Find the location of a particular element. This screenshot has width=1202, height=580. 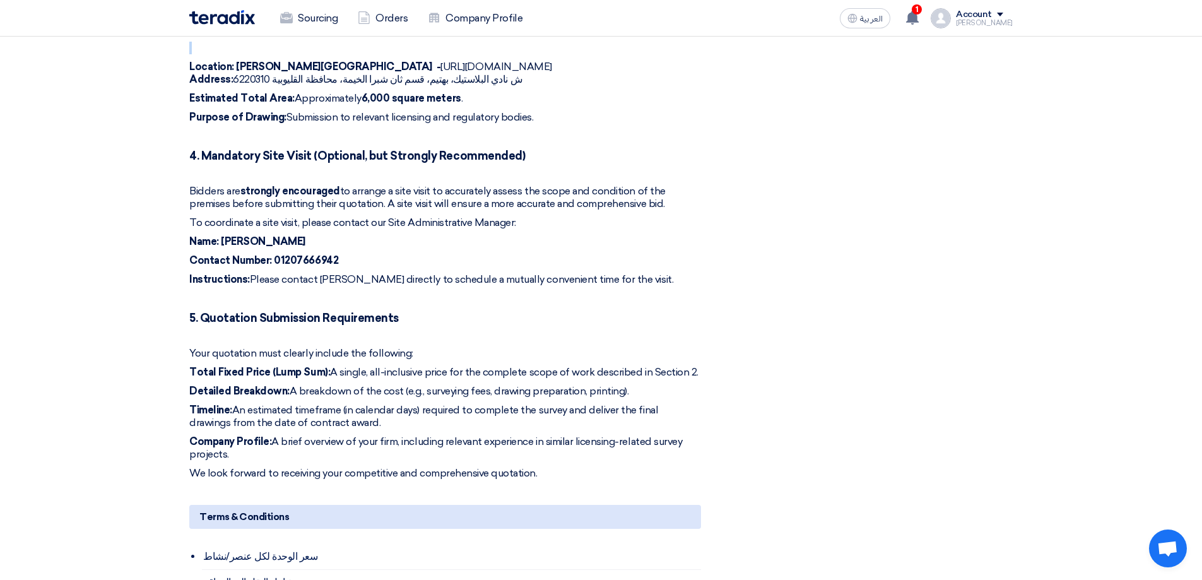

img: profile_test.png is located at coordinates (941, 18).